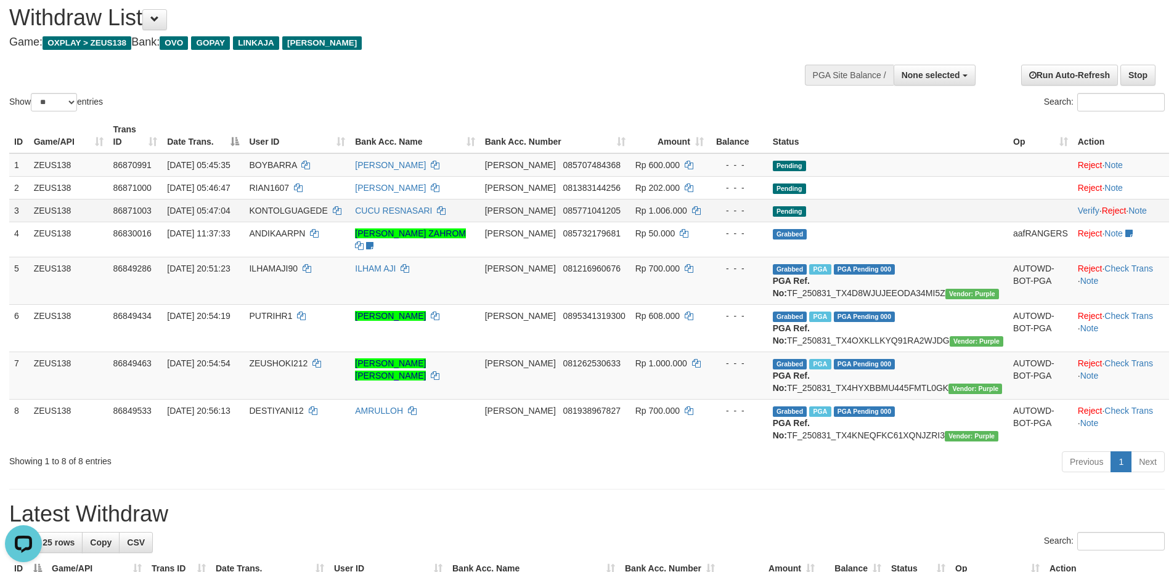  I want to click on span: 86871000, so click(132, 188).